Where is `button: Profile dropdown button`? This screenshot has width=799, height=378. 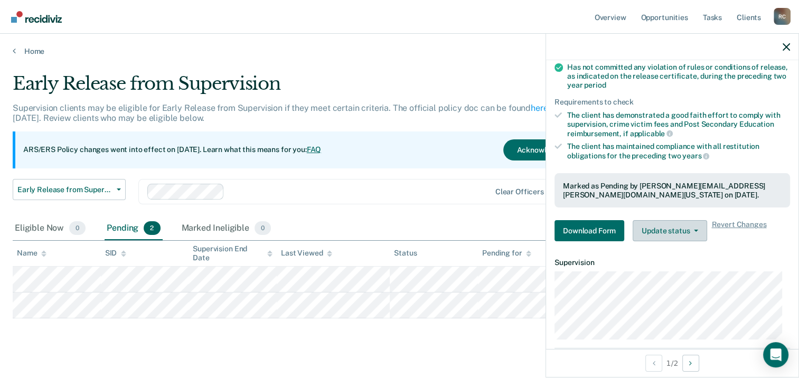 button: Profile dropdown button is located at coordinates (782, 16).